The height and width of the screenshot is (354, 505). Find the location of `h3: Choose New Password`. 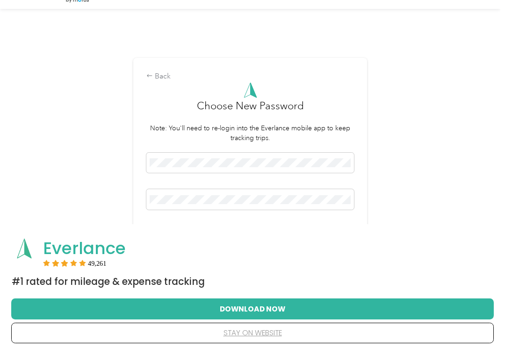

h3: Choose New Password is located at coordinates (250, 111).